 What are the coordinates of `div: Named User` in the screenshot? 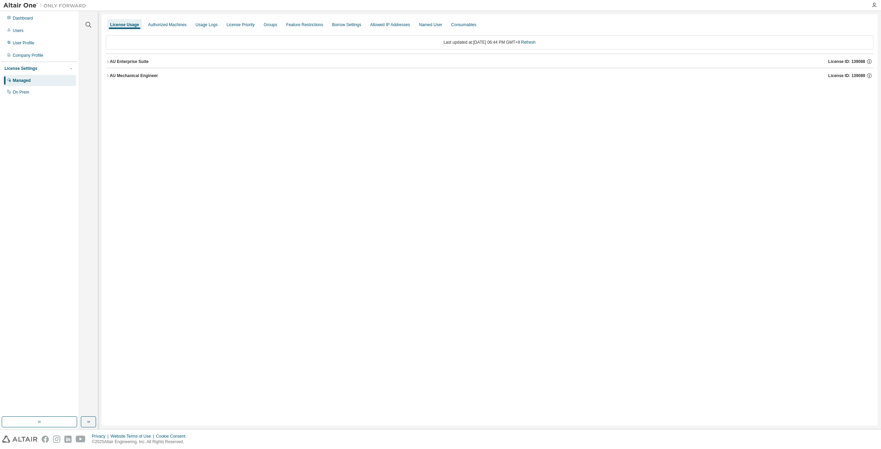 It's located at (430, 25).